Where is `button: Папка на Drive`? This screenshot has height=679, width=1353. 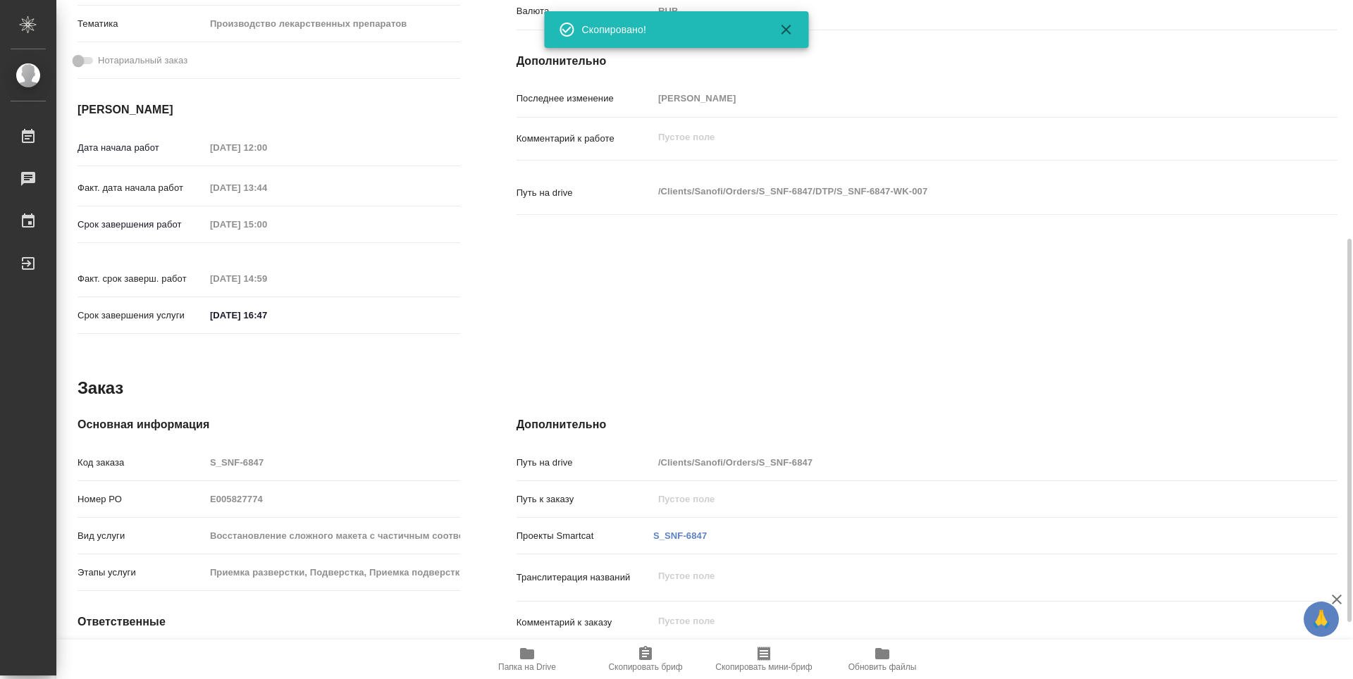 button: Папка на Drive is located at coordinates (527, 659).